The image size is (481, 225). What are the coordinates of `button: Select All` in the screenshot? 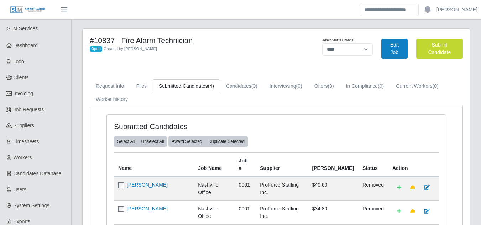 It's located at (126, 142).